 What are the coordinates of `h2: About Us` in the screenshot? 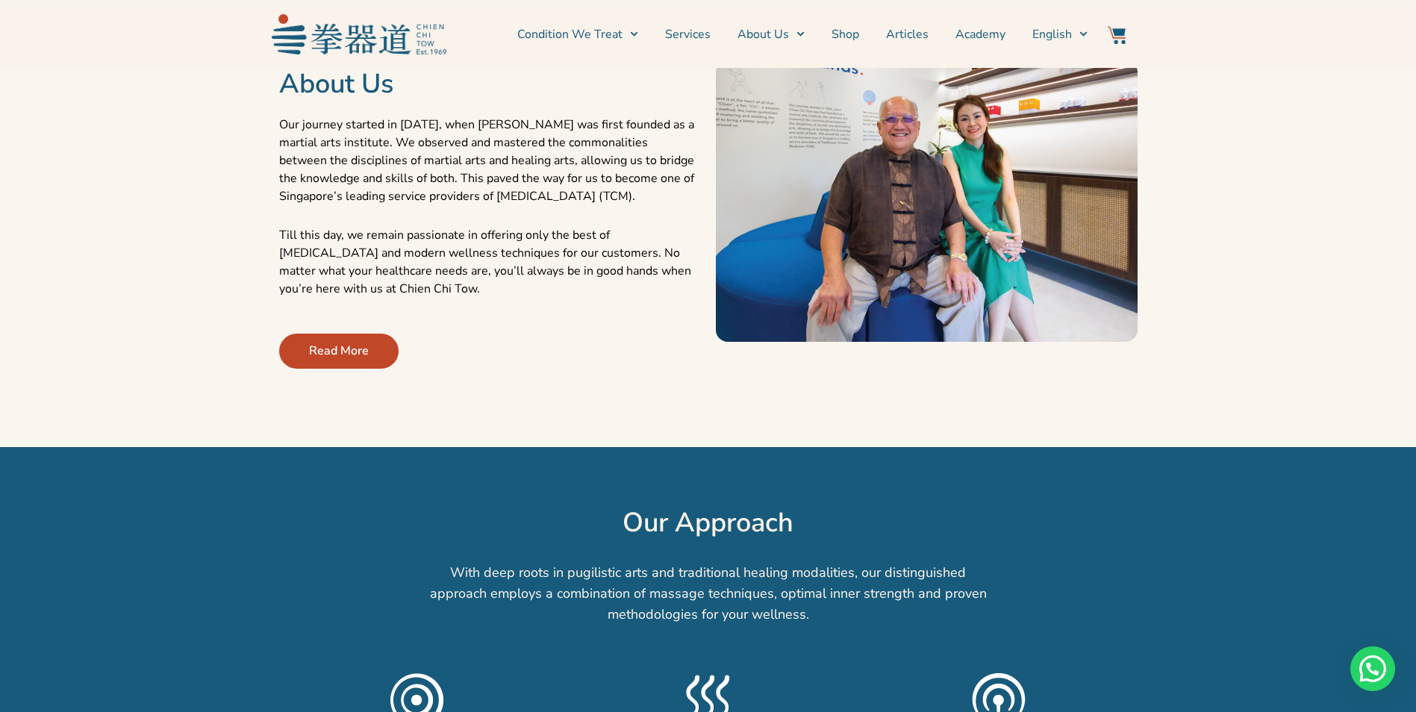 It's located at (490, 84).